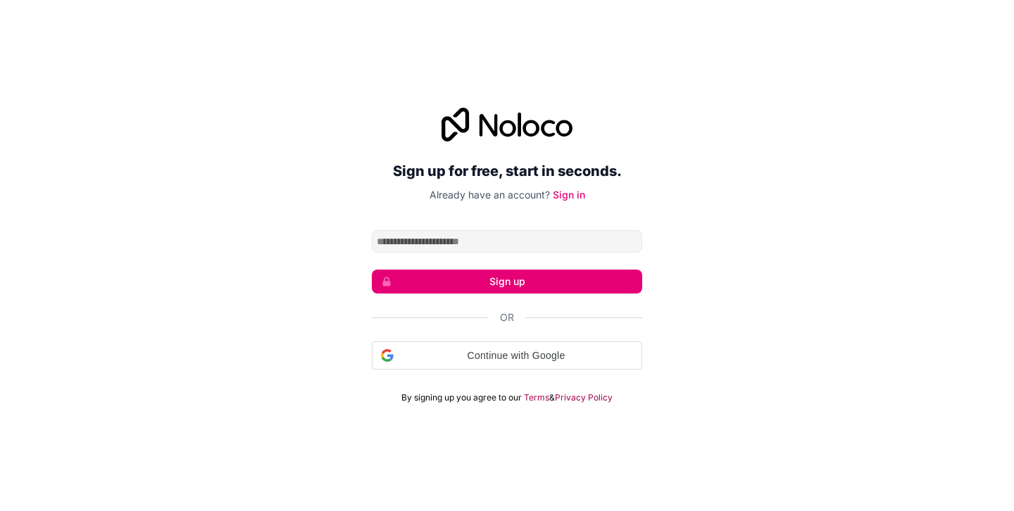 The height and width of the screenshot is (511, 1014). What do you see at coordinates (507, 171) in the screenshot?
I see `h2: Sign up for free, start in seconds.` at bounding box center [507, 171].